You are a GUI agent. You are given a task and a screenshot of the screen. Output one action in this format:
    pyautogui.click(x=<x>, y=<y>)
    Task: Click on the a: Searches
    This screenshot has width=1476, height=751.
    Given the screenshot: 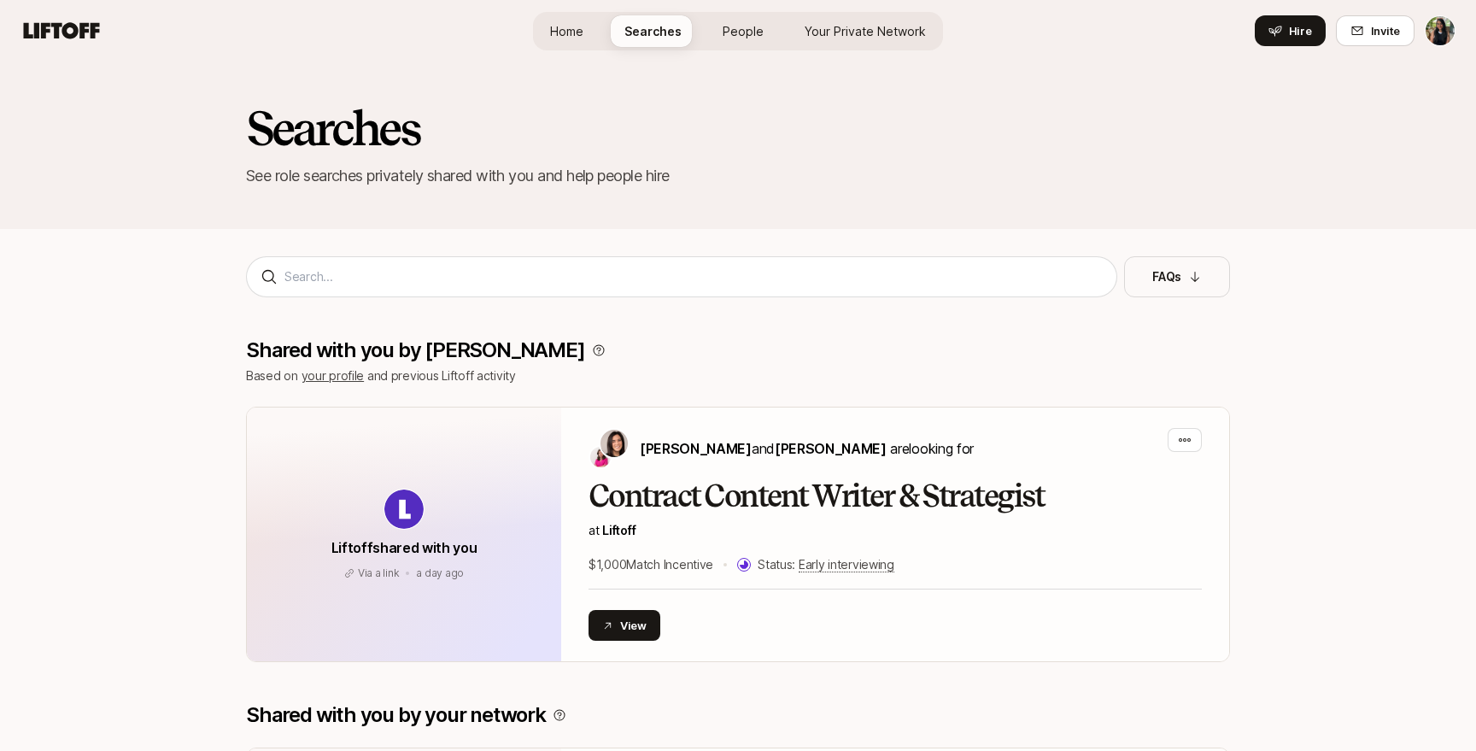 What is the action you would take?
    pyautogui.click(x=652, y=31)
    